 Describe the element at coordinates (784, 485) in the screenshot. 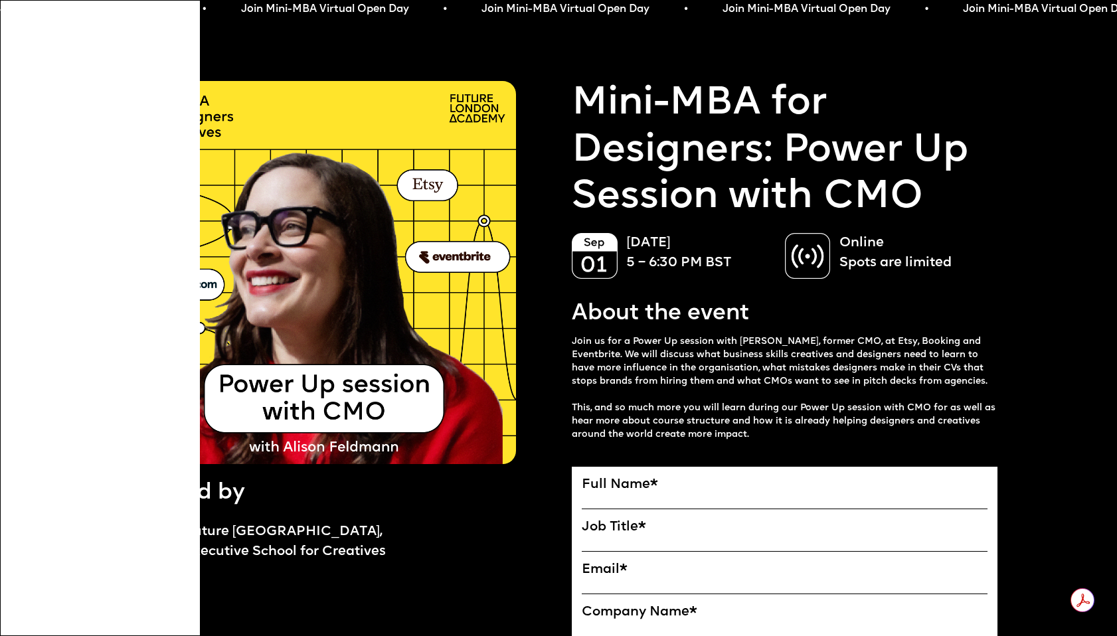

I see `label: Full Name` at that location.